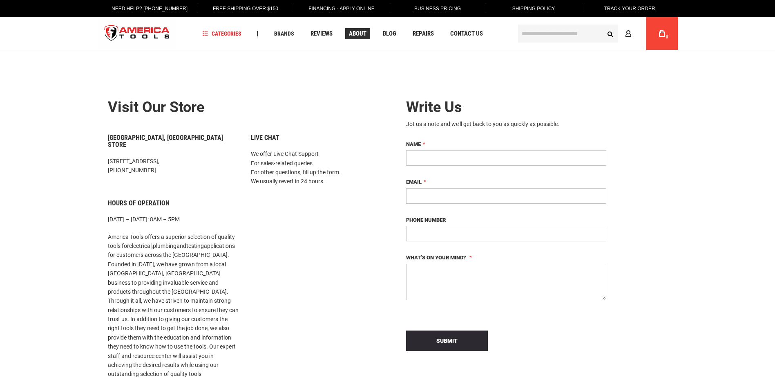 Image resolution: width=775 pixels, height=378 pixels. What do you see at coordinates (436, 257) in the screenshot?
I see `span: What’s on your mind?` at bounding box center [436, 257].